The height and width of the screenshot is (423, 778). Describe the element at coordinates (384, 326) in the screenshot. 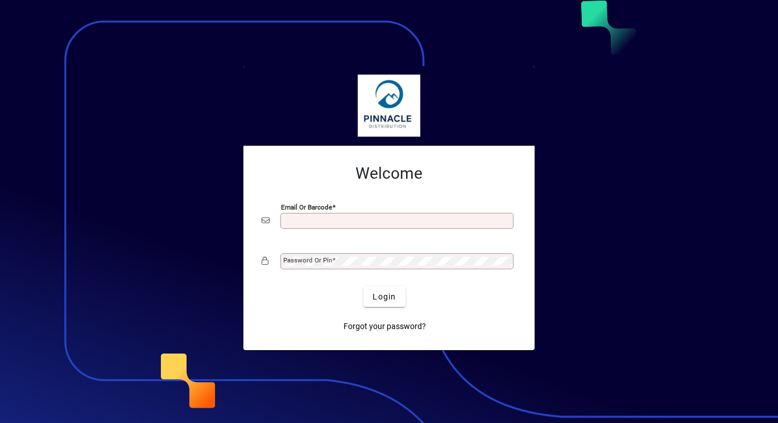

I see `span: Forgot your password?` at that location.